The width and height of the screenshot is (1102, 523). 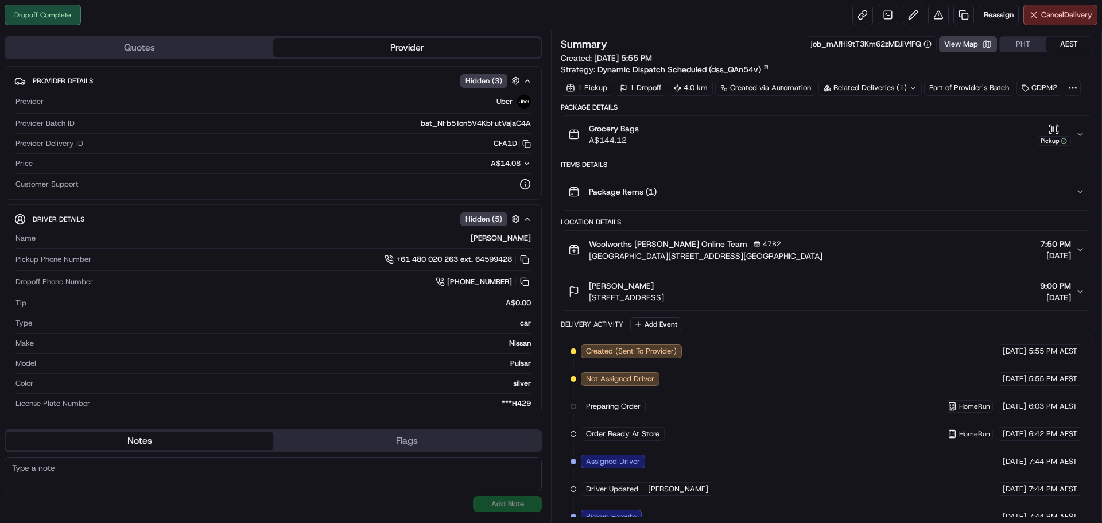 What do you see at coordinates (584, 44) in the screenshot?
I see `h3: Summary` at bounding box center [584, 44].